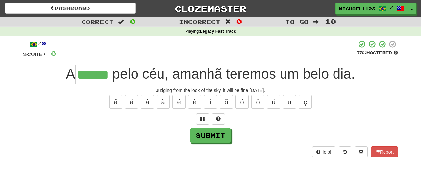 The height and width of the screenshot is (192, 421). Describe the element at coordinates (211, 8) in the screenshot. I see `a: Clozemaster` at that location.